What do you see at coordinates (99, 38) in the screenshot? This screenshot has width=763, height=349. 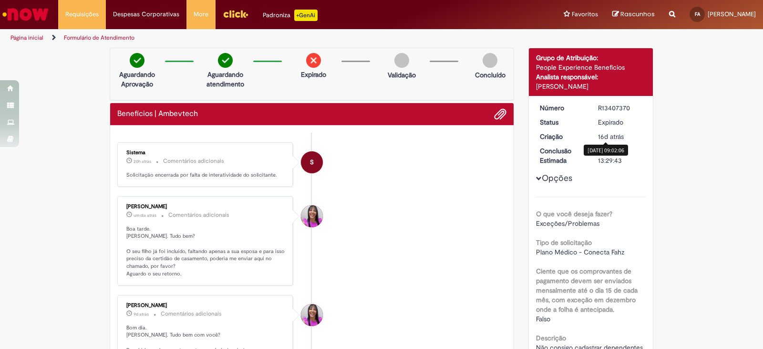 I see `a: Formulário de Atendimento` at bounding box center [99, 38].